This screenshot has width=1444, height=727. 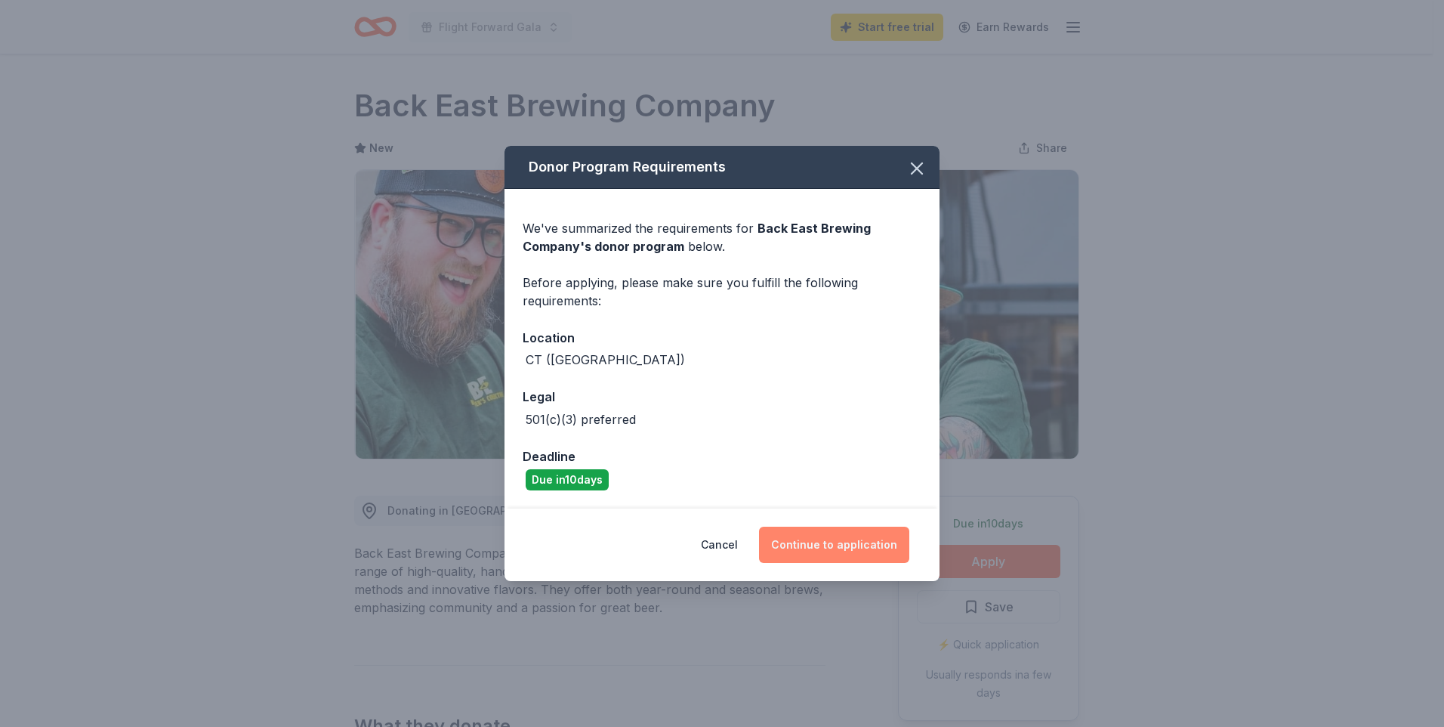 What do you see at coordinates (722, 237) in the screenshot?
I see `div: We've summarized the requirements for below.` at bounding box center [722, 237].